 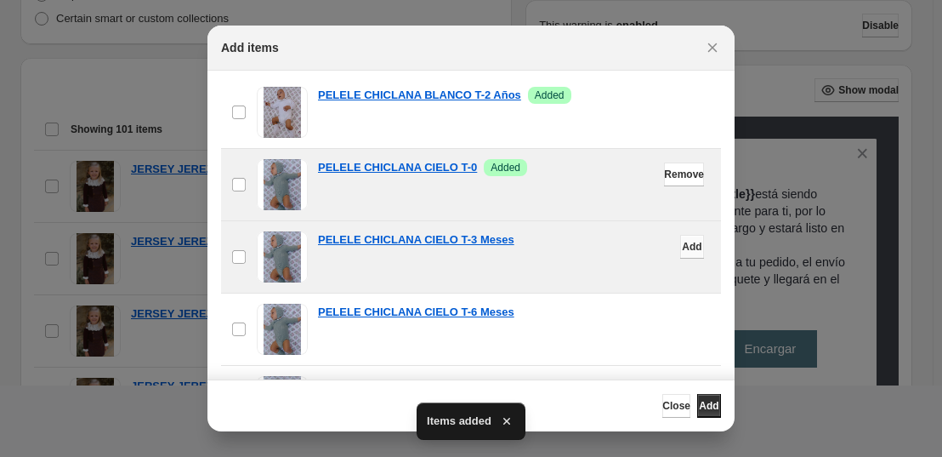 I want to click on span: Items added, so click(x=459, y=421).